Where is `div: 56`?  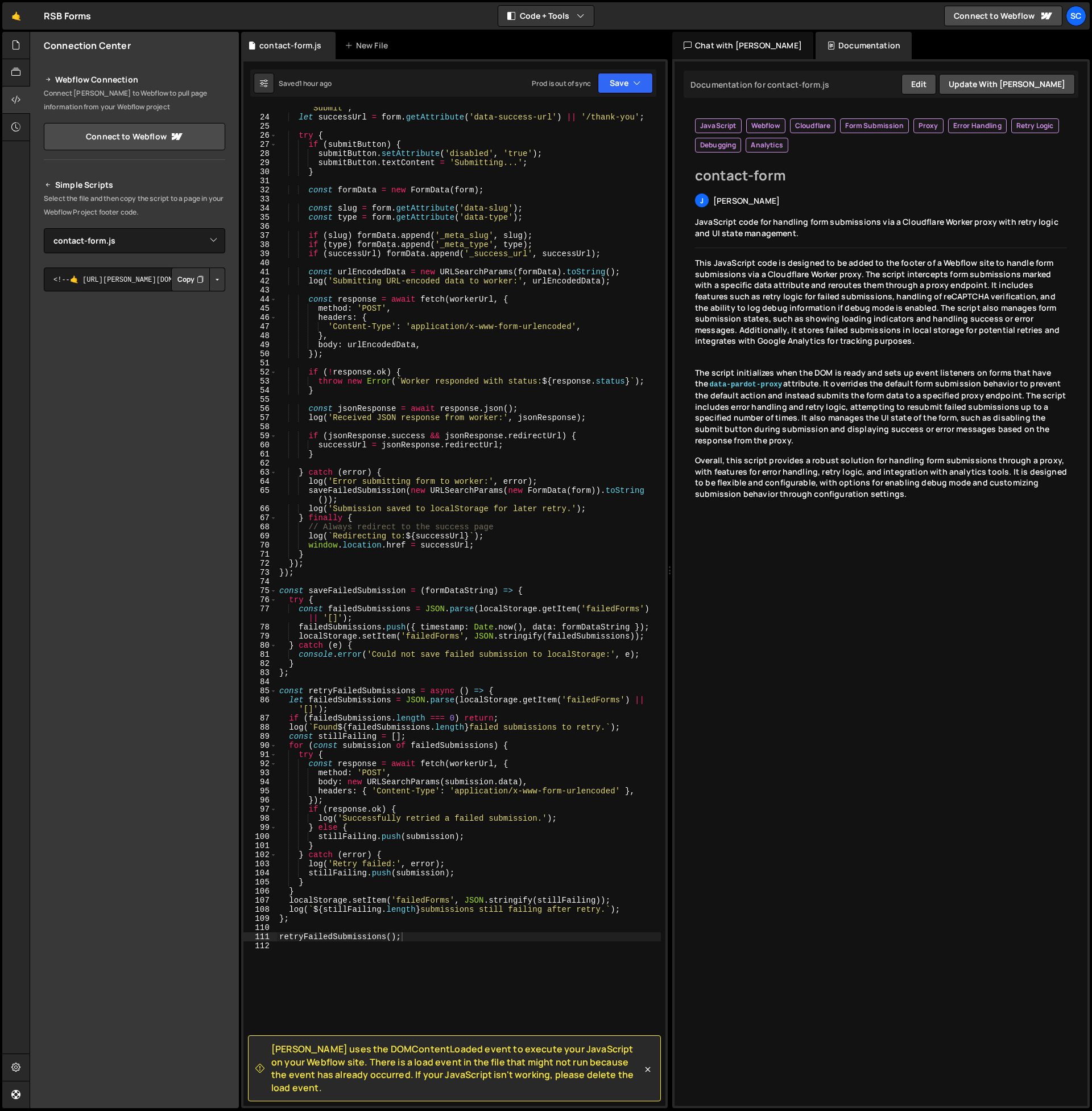 div: 56 is located at coordinates (260, 408).